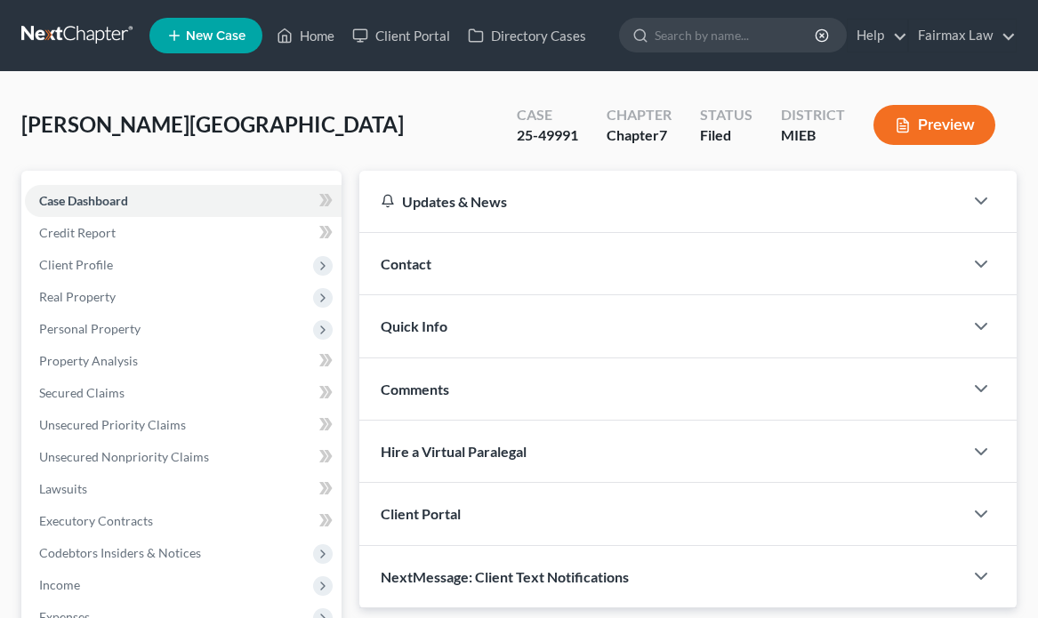 The height and width of the screenshot is (618, 1038). I want to click on a: Client Portal, so click(401, 36).